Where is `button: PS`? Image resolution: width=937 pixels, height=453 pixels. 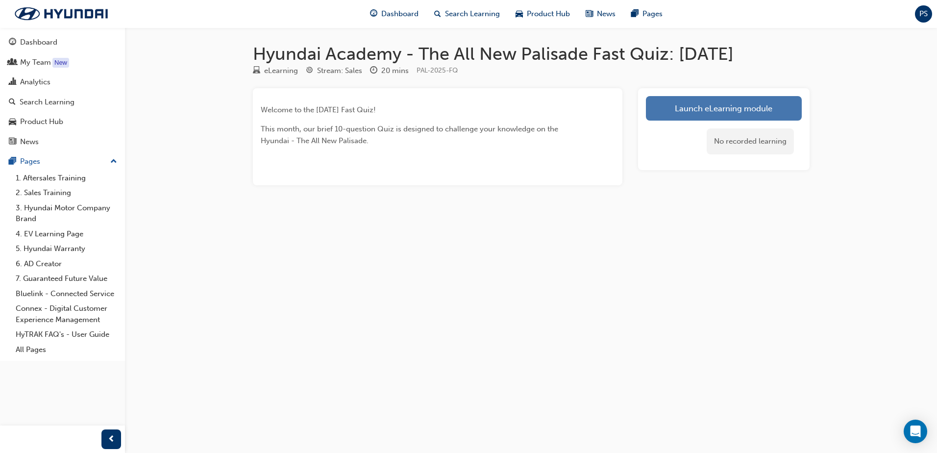
button: PS is located at coordinates (923, 14).